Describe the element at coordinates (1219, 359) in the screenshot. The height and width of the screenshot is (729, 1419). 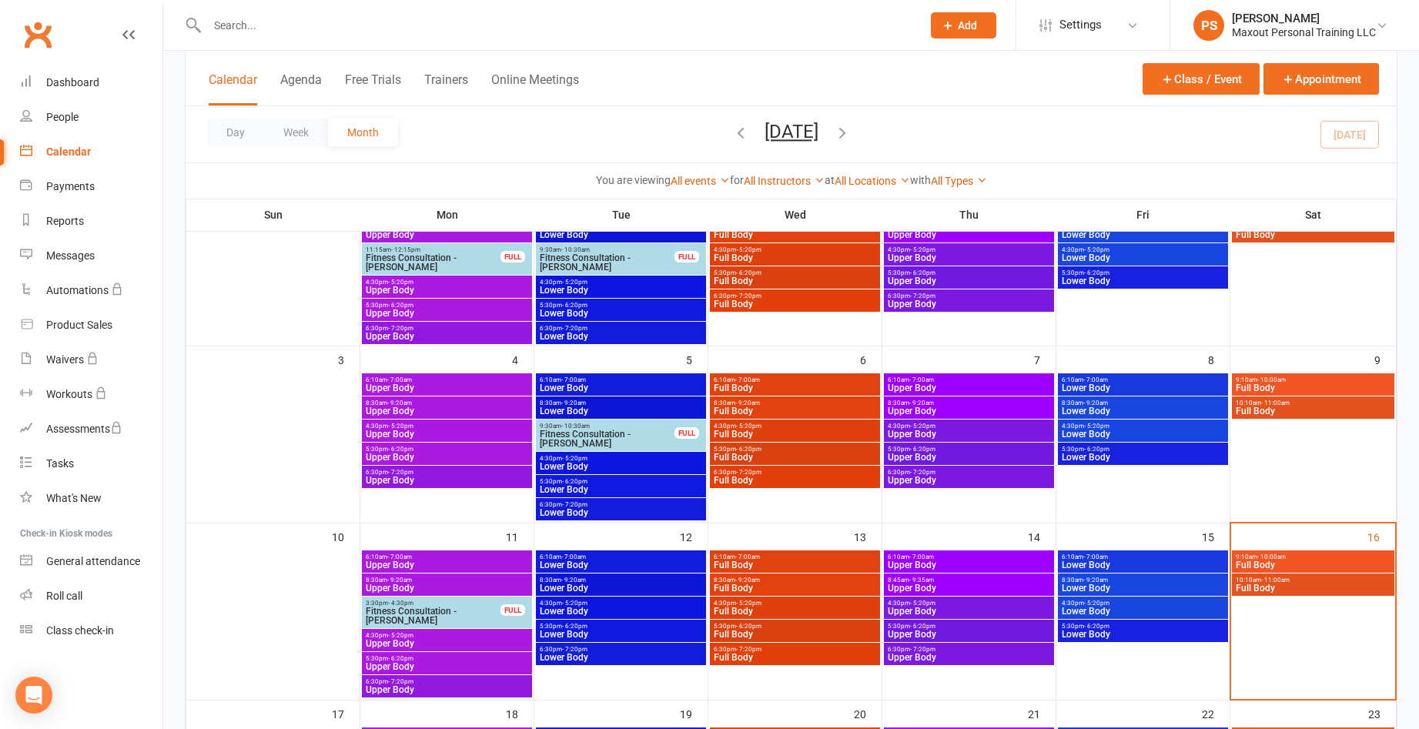
I see `div: 8` at that location.